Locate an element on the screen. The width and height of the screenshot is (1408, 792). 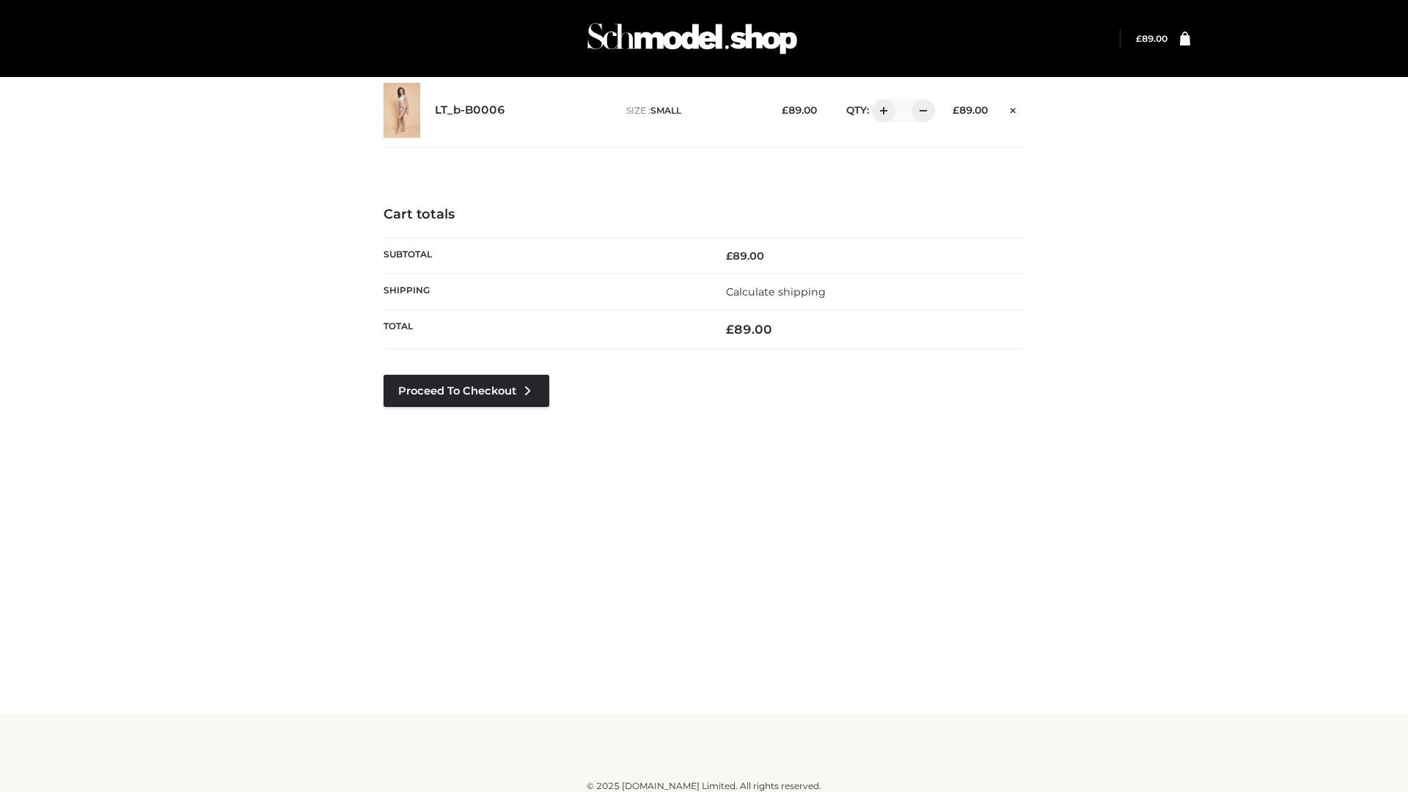
th: Shipping is located at coordinates (544, 291).